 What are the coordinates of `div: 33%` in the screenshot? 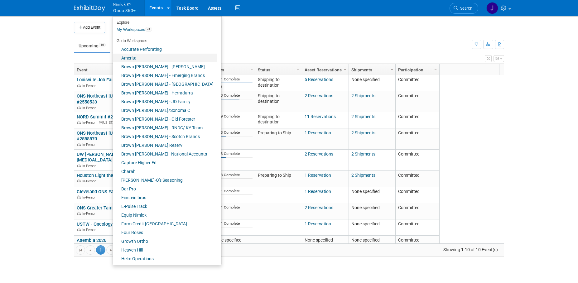 It's located at (232, 140).